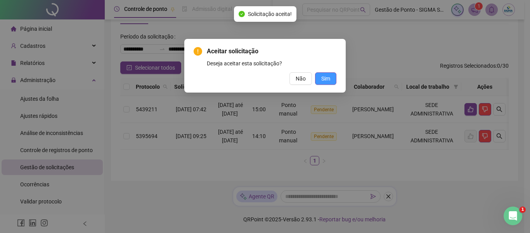  What do you see at coordinates (301, 78) in the screenshot?
I see `button: Não` at bounding box center [301, 78].